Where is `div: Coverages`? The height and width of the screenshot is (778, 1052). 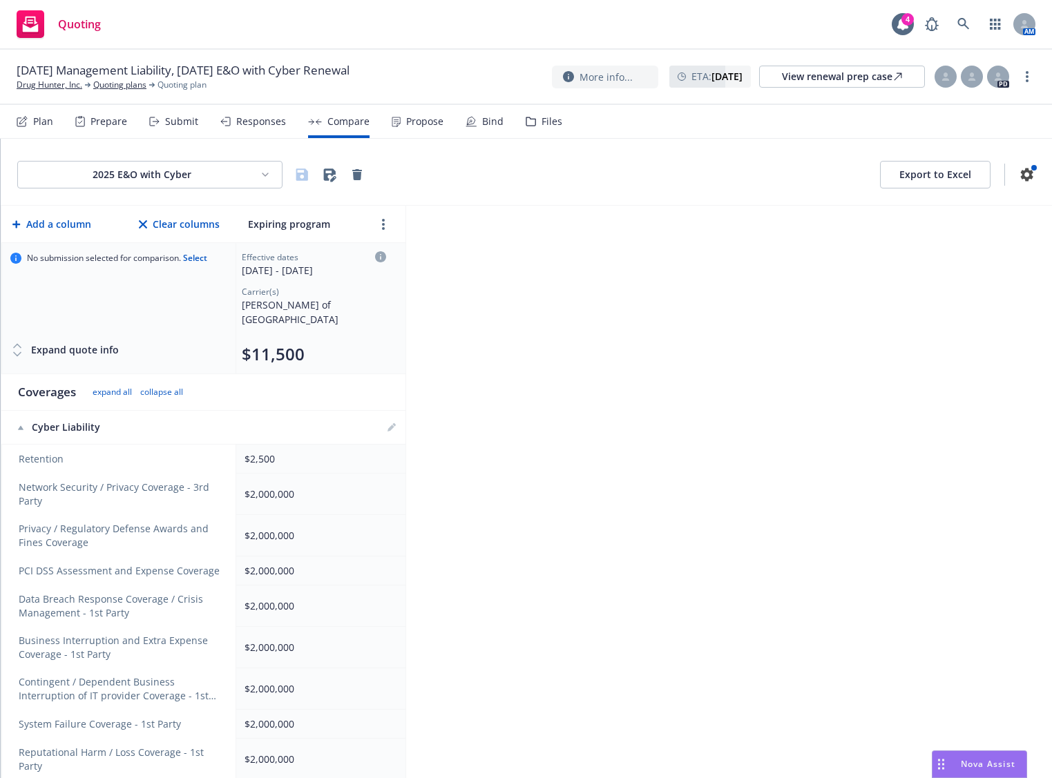 div: Coverages is located at coordinates (47, 392).